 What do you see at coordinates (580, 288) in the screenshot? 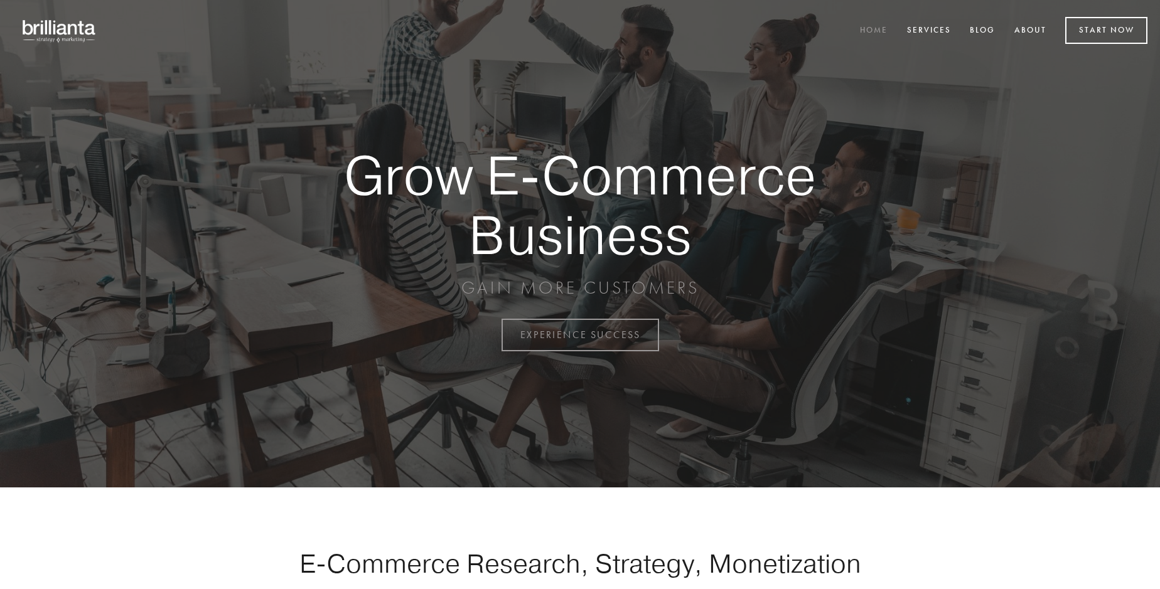
I see `p: GAIN MORE CUSTOMERS` at bounding box center [580, 288].